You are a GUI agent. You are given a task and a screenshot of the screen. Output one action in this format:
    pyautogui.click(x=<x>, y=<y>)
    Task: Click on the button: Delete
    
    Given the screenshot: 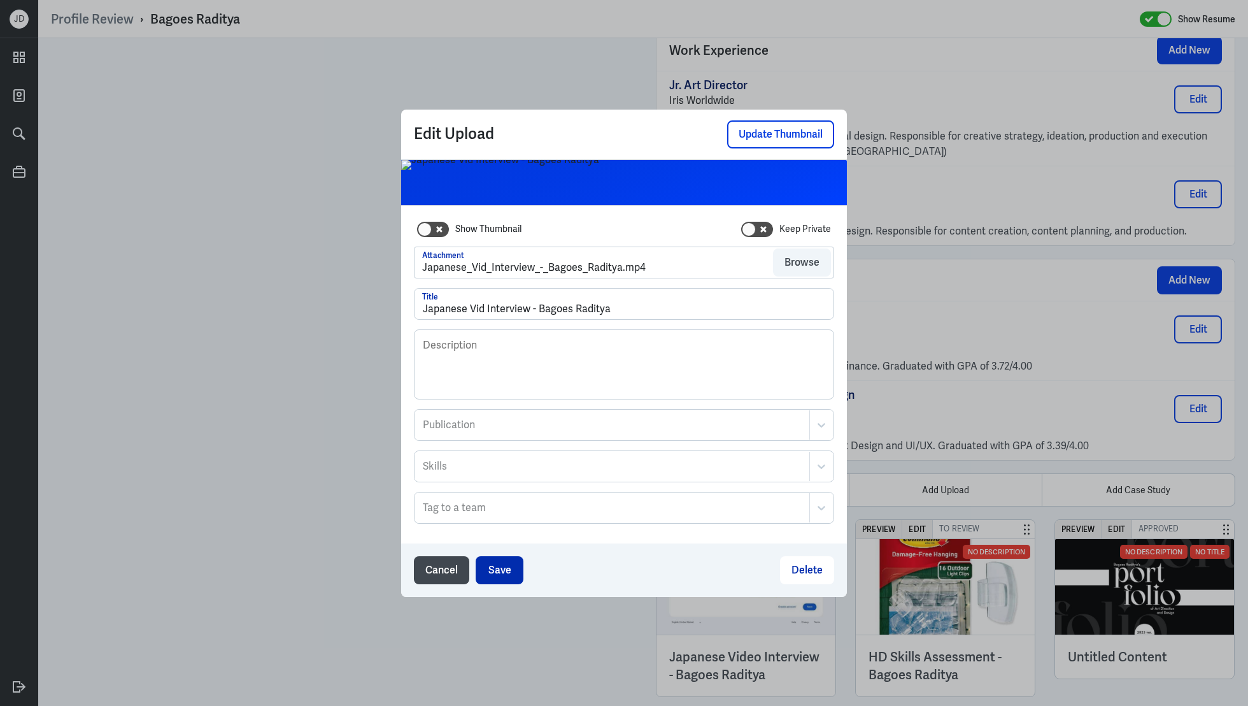 What is the action you would take?
    pyautogui.click(x=807, y=570)
    